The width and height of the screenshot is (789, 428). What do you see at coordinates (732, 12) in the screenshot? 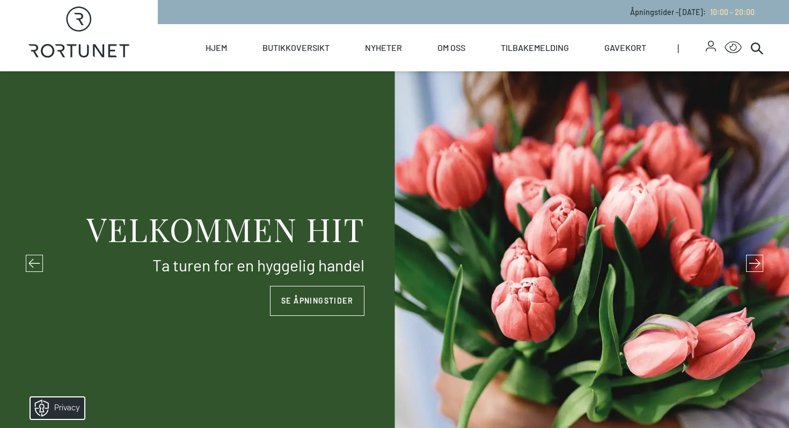
I see `span: 10:00 - 20:00` at bounding box center [732, 12].